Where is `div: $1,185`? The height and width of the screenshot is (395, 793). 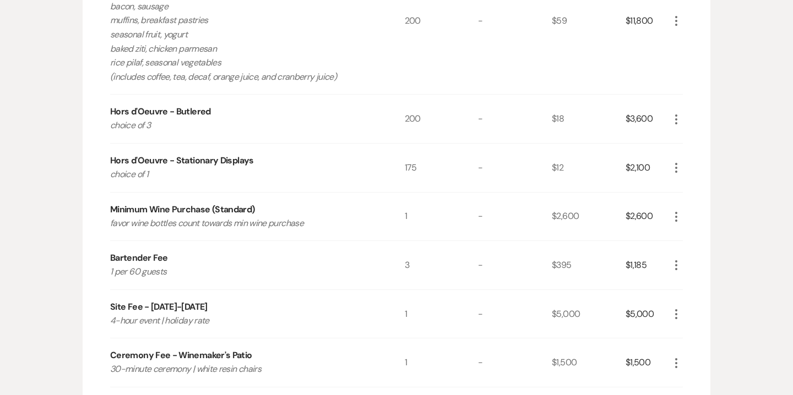 div: $1,185 is located at coordinates (648, 265).